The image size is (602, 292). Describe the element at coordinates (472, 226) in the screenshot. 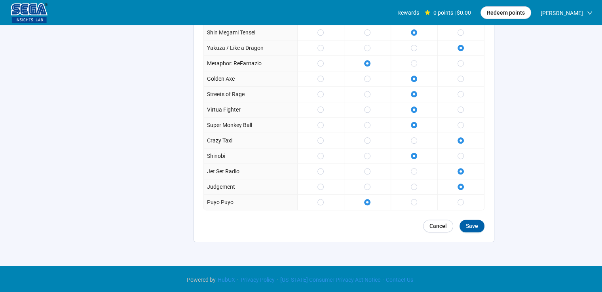

I see `span: Save` at that location.